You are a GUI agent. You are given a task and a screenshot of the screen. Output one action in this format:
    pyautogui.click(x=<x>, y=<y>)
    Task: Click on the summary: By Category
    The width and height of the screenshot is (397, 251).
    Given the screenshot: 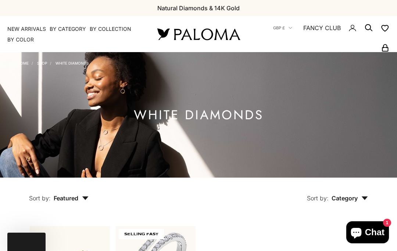 What is the action you would take?
    pyautogui.click(x=68, y=29)
    